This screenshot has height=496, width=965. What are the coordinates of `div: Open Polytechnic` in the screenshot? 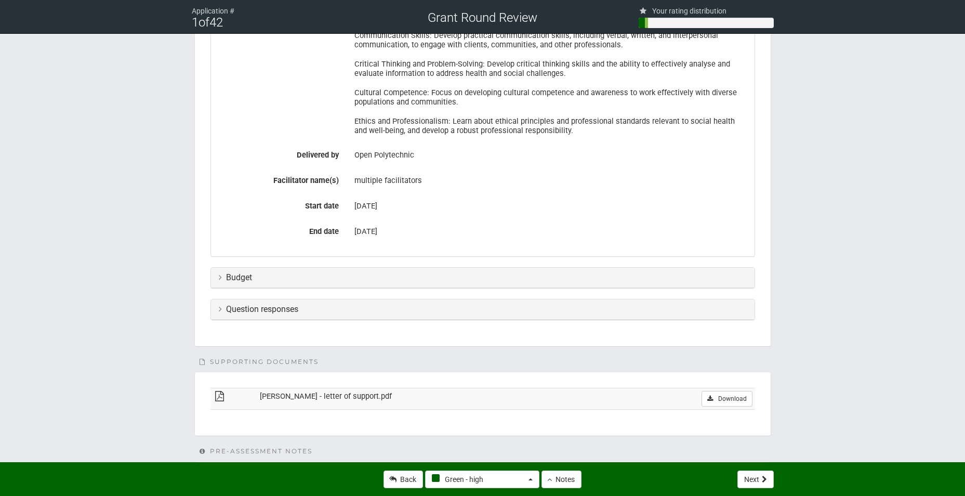 It's located at (550, 155).